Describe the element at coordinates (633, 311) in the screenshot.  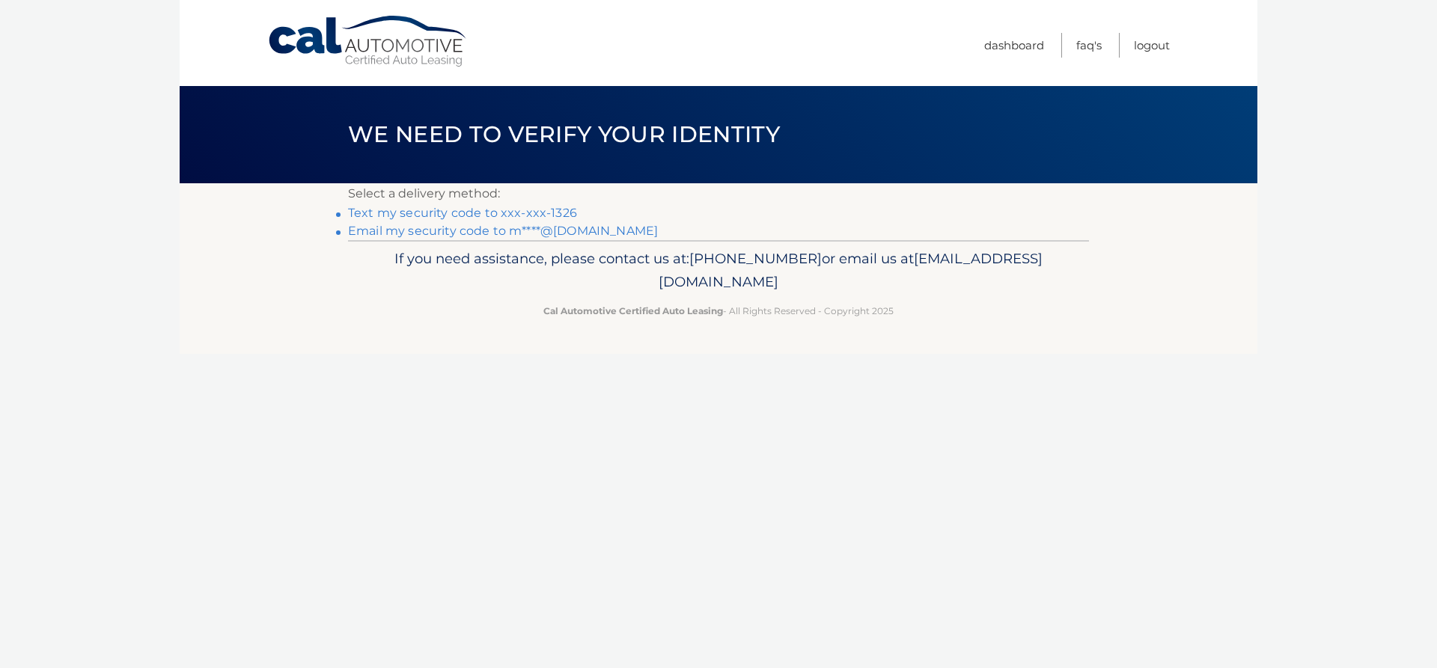
I see `strong: Cal Automotive Certified Auto Leasing` at that location.